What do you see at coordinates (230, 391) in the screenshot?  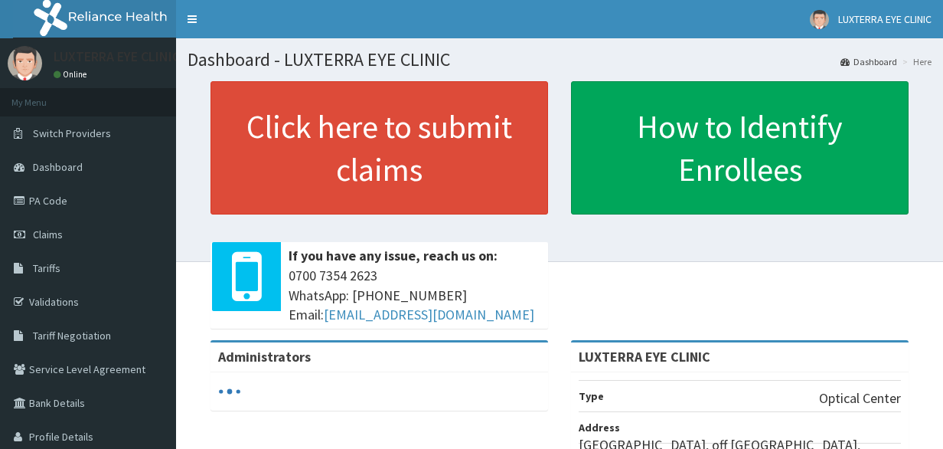 I see `svg: audio-loading` at bounding box center [230, 391].